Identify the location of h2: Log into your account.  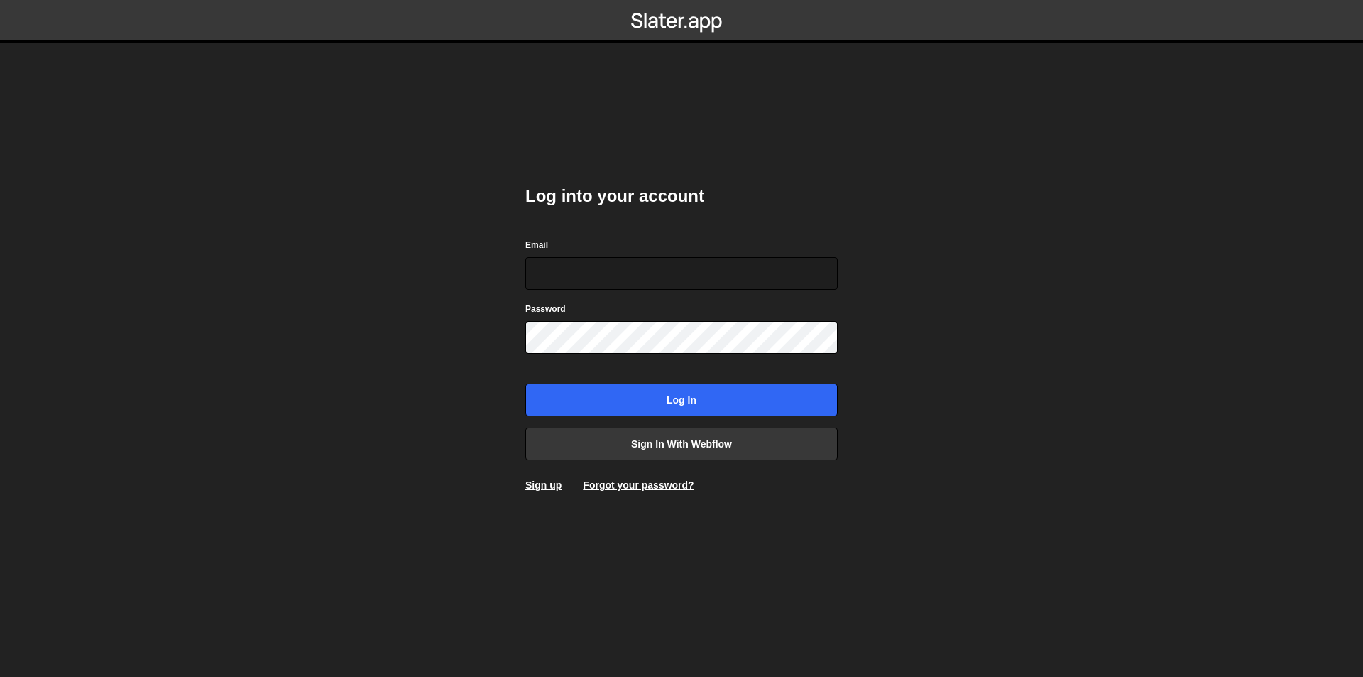
(681, 196).